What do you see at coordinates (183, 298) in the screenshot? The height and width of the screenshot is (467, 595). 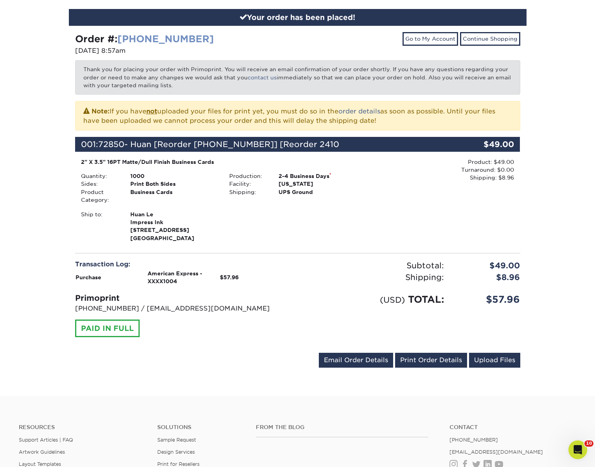 I see `div: Primoprint` at bounding box center [183, 298].